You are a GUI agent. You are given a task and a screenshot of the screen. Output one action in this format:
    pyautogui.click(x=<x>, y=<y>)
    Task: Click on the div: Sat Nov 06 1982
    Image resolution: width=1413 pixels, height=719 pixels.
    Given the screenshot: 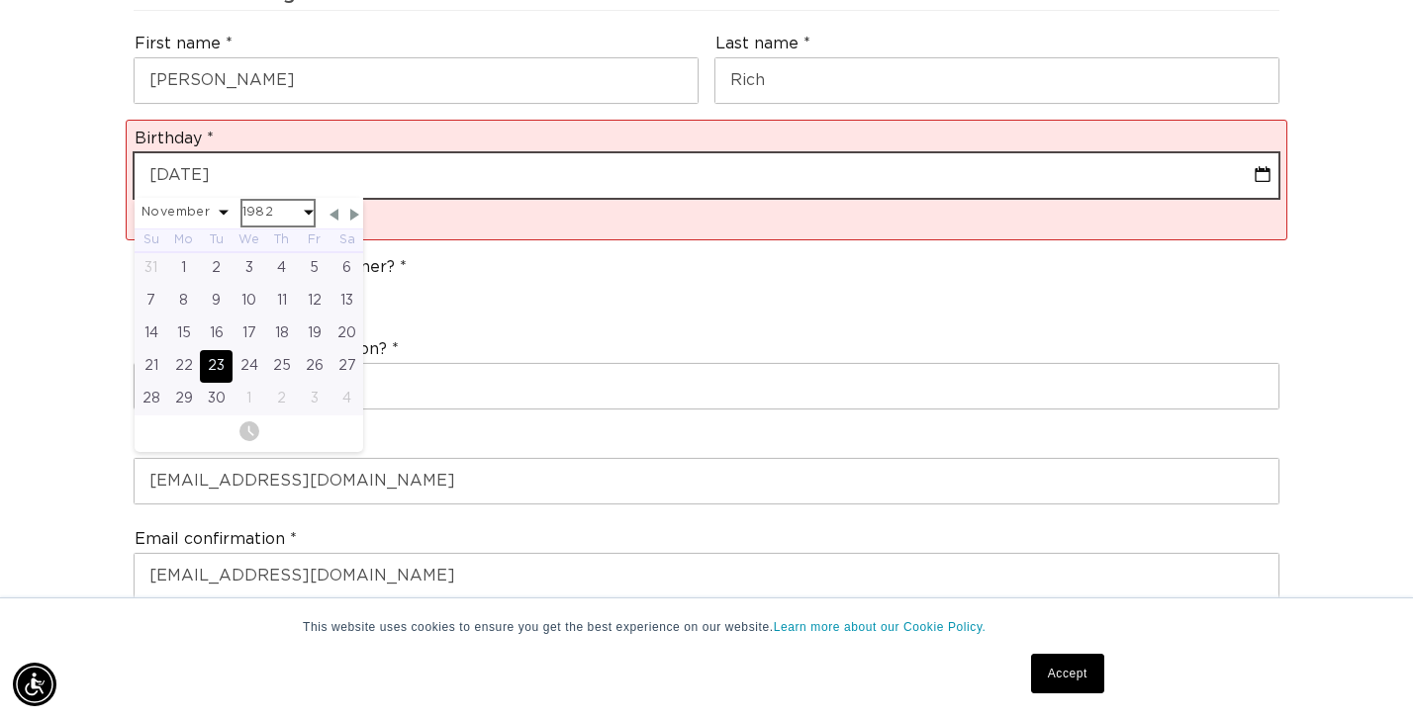 What is the action you would take?
    pyautogui.click(x=346, y=268)
    